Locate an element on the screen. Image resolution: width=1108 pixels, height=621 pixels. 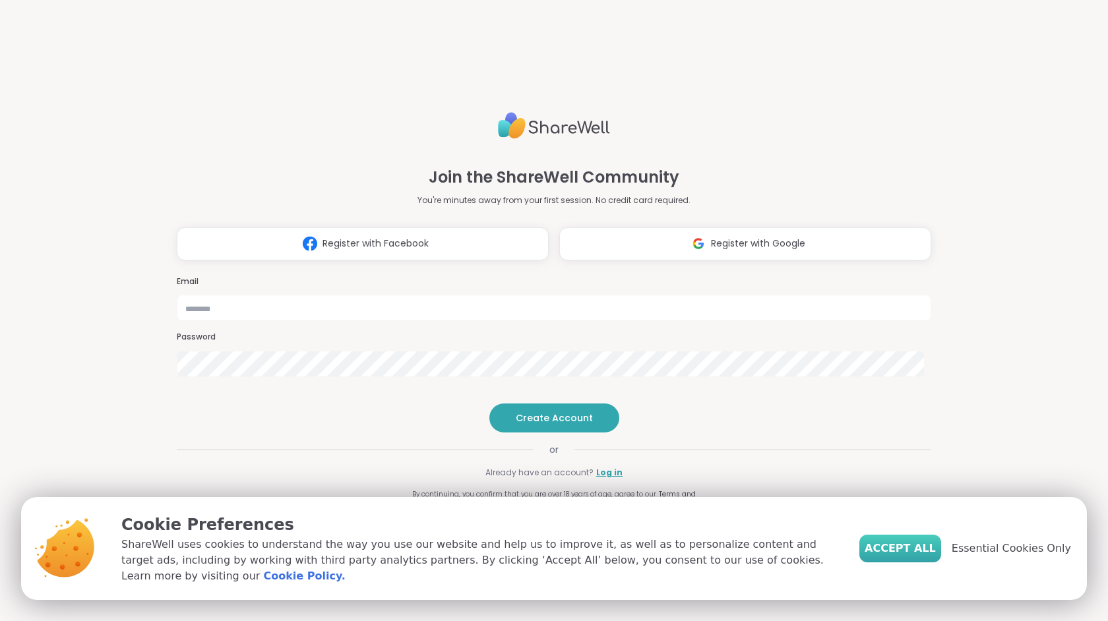
span: Essential Cookies Only is located at coordinates (1011, 549).